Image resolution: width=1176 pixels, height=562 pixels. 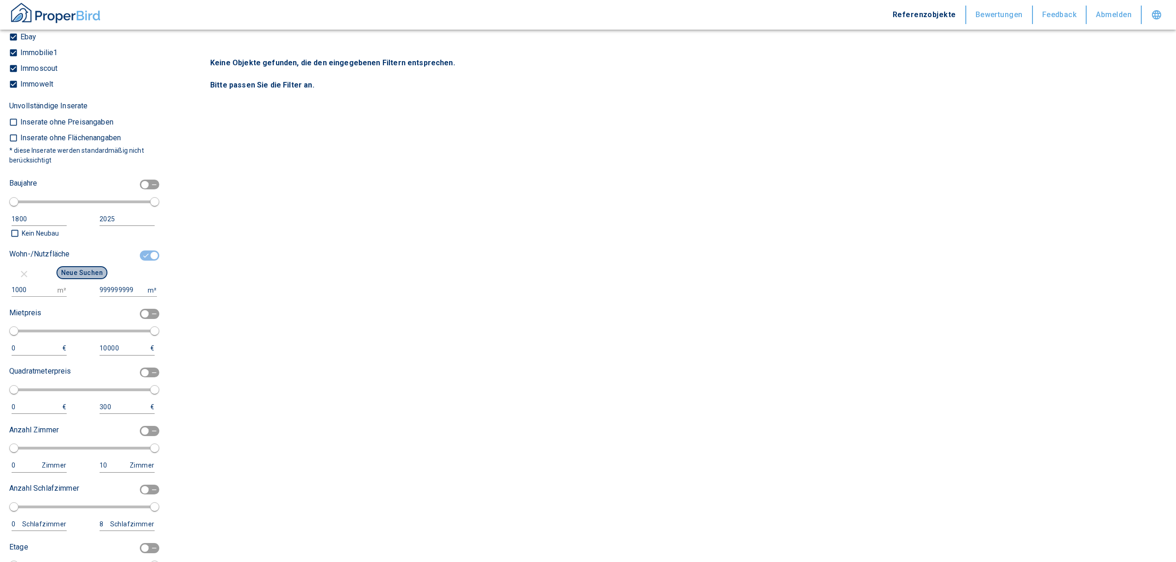 I want to click on p: Baujahre, so click(x=23, y=183).